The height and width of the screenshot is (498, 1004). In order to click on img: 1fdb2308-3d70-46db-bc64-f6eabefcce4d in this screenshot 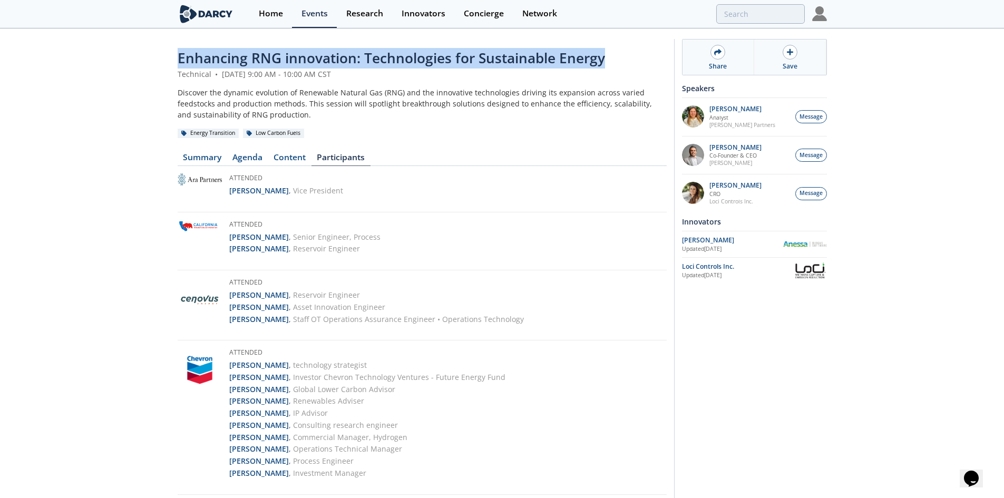, I will do `click(693, 155)`.